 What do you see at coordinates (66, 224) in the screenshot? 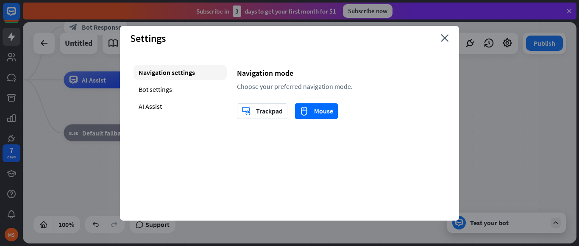
I see `div: 100%` at bounding box center [66, 224].